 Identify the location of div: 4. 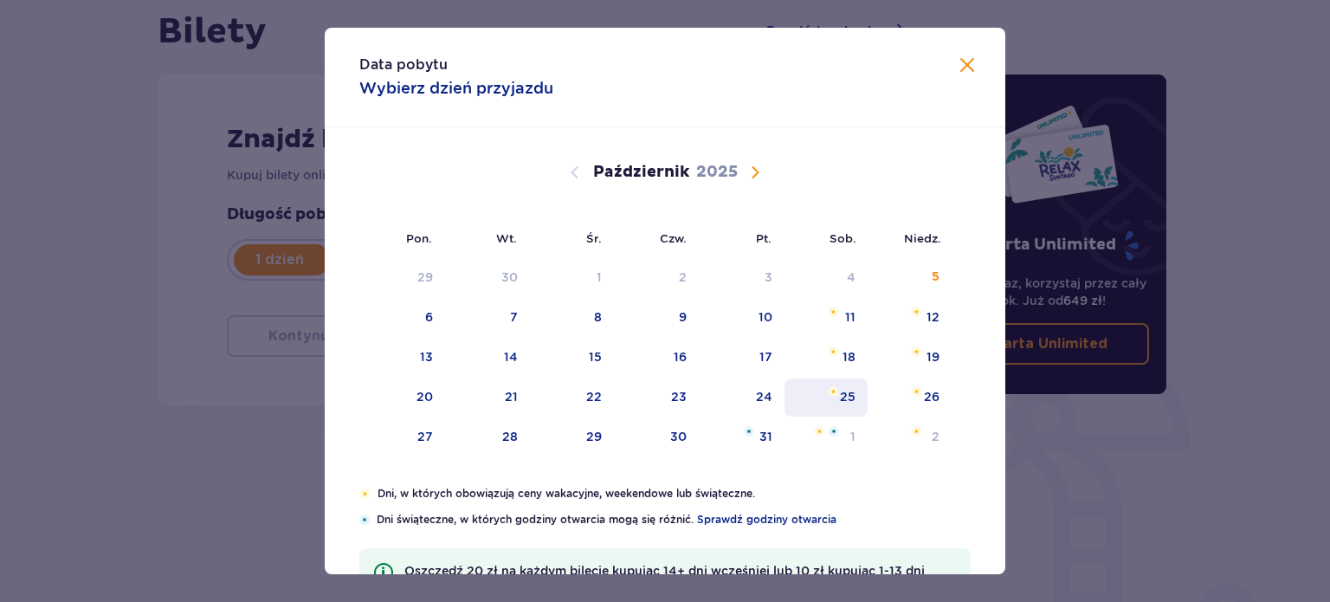
(851, 277).